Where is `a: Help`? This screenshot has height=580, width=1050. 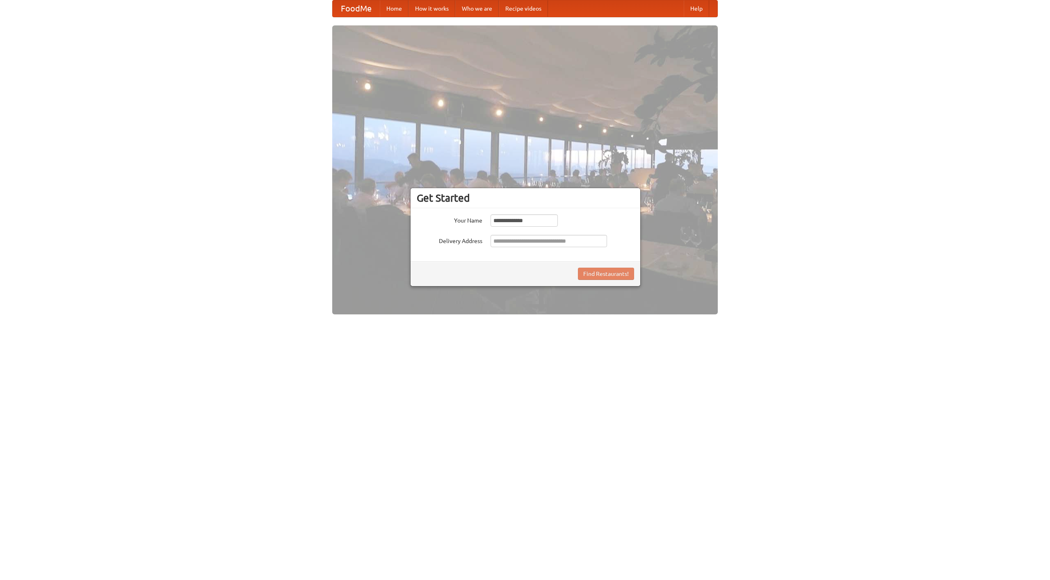 a: Help is located at coordinates (697, 9).